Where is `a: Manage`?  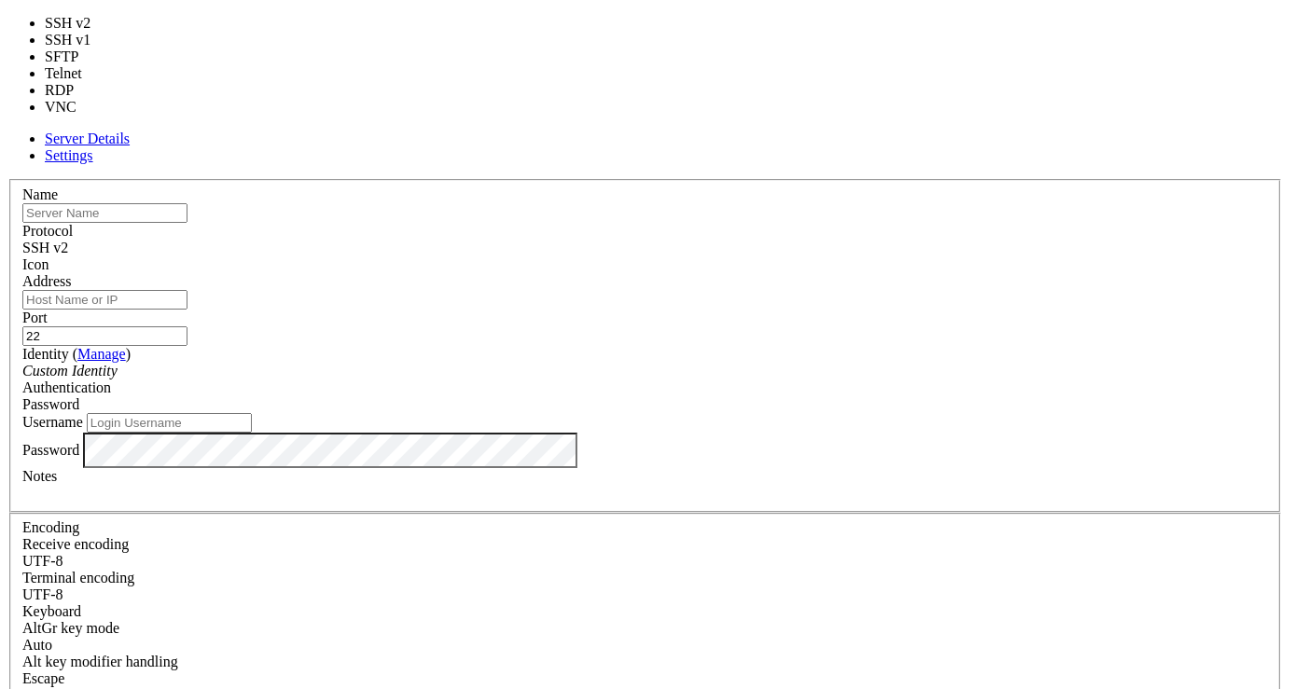 a: Manage is located at coordinates (102, 354).